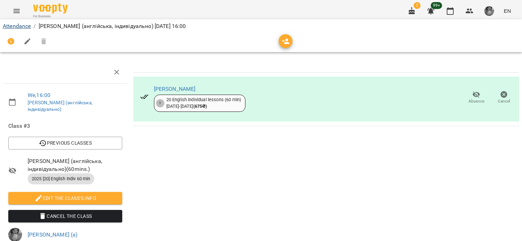  What do you see at coordinates (65, 216) in the screenshot?
I see `button: Cancel the class` at bounding box center [65, 216].